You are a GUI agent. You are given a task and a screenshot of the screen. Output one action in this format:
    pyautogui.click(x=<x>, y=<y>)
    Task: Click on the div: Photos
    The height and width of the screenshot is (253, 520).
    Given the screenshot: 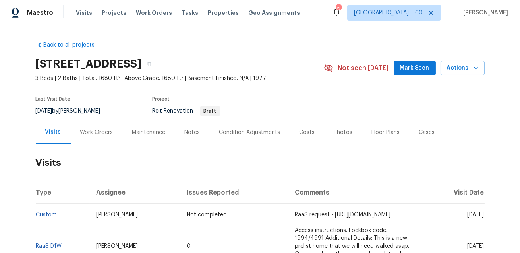 What is the action you would take?
    pyautogui.click(x=343, y=132)
    